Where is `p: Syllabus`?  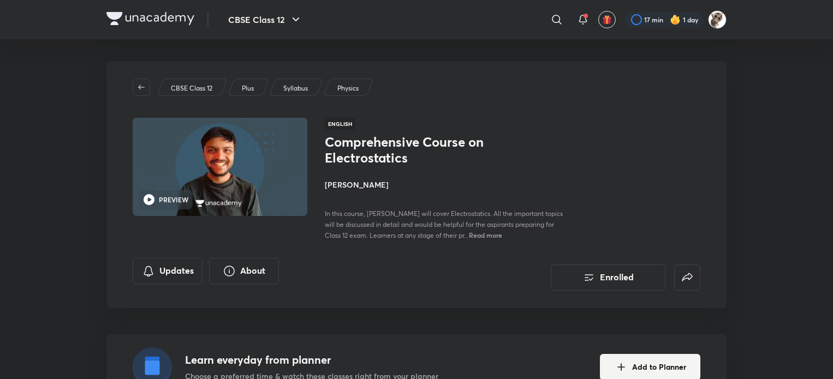
p: Syllabus is located at coordinates (295, 88).